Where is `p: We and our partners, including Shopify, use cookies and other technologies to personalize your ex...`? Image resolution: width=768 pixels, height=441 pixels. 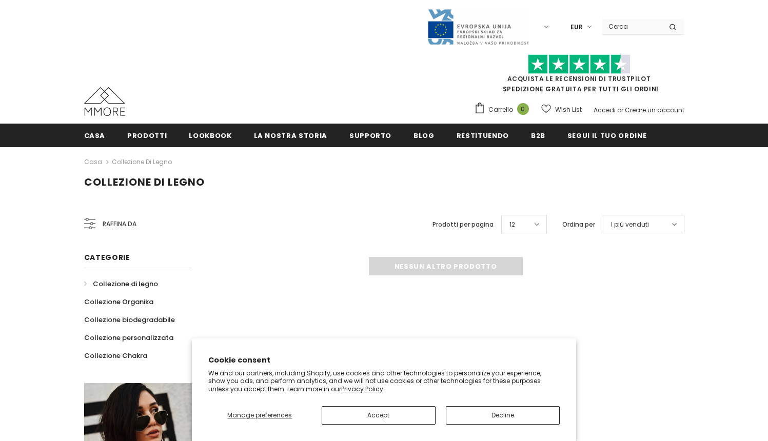
p: We and our partners, including Shopify, use cookies and other technologies to personalize your ex... is located at coordinates (384, 381).